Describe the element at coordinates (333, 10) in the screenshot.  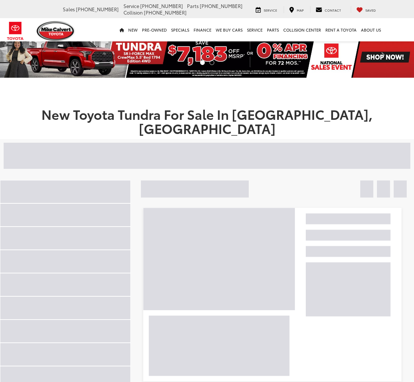
I see `span: Contact` at that location.